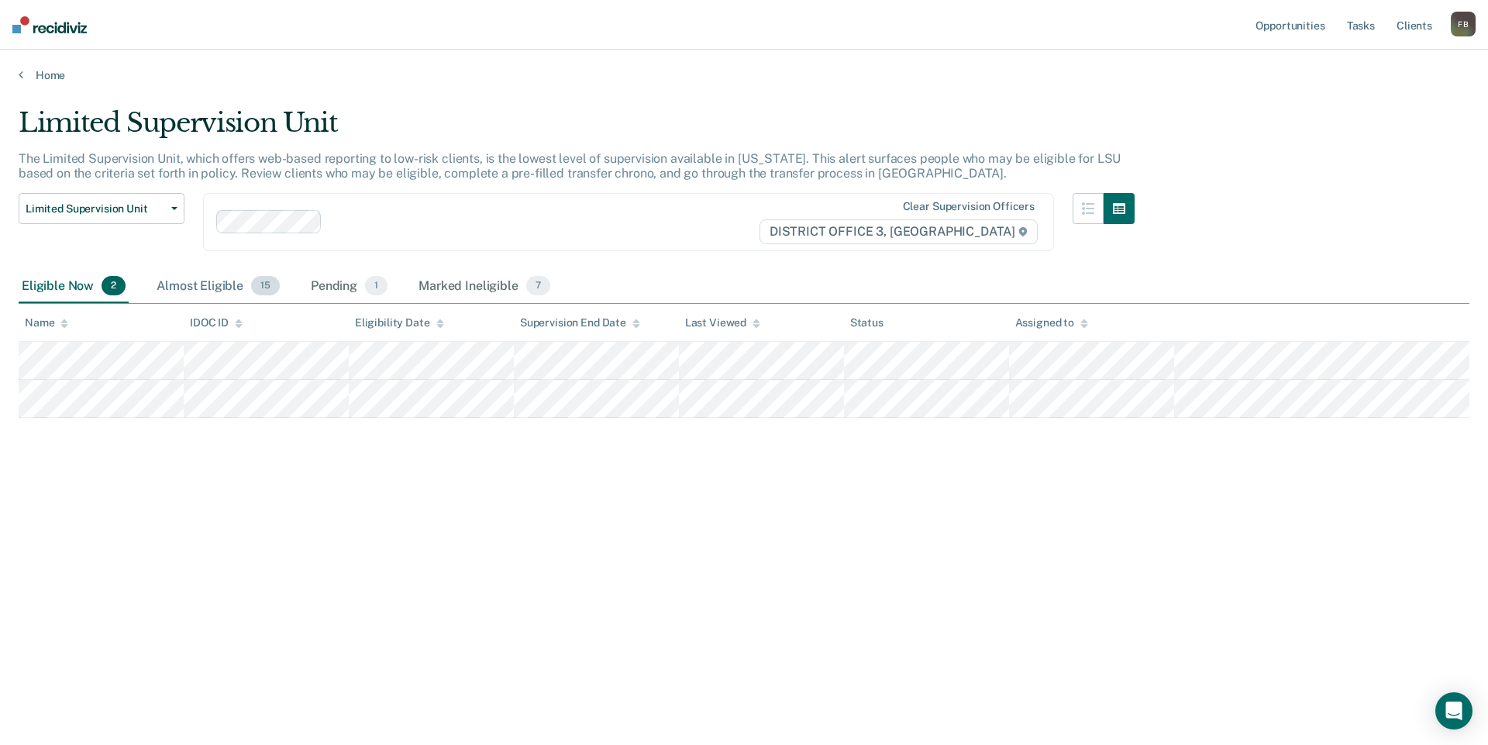 The width and height of the screenshot is (1488, 745). What do you see at coordinates (74, 287) in the screenshot?
I see `div: Eligible Now2` at bounding box center [74, 287].